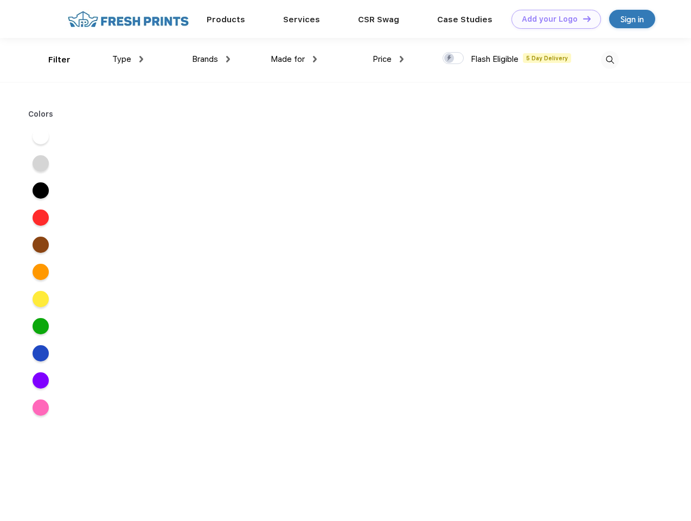 Image resolution: width=691 pixels, height=521 pixels. Describe the element at coordinates (550, 19) in the screenshot. I see `div: Add your Logo` at that location.